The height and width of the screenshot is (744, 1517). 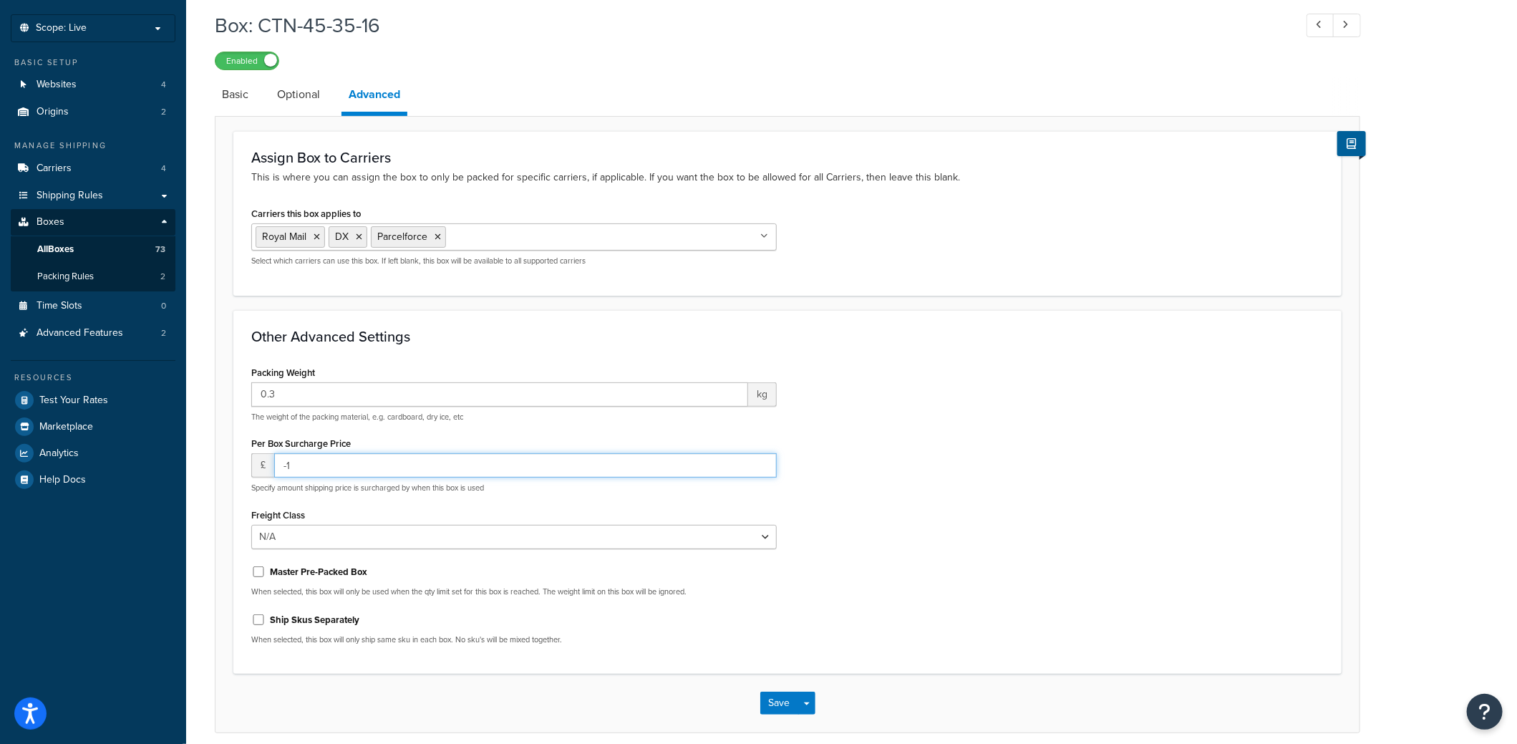 I want to click on span: Origins, so click(x=52, y=112).